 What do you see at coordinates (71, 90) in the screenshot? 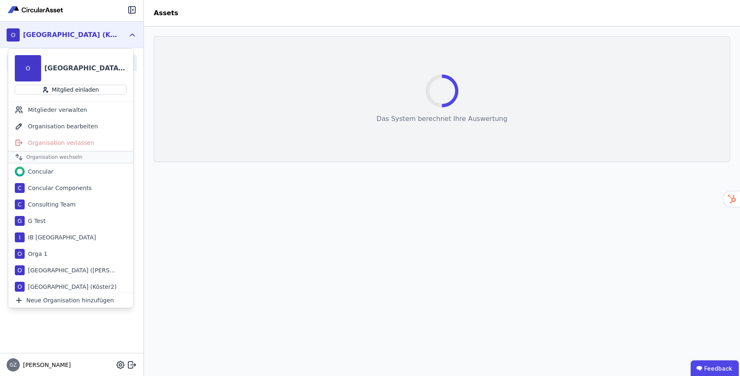
I see `button: Mitglied einladen` at bounding box center [71, 90].